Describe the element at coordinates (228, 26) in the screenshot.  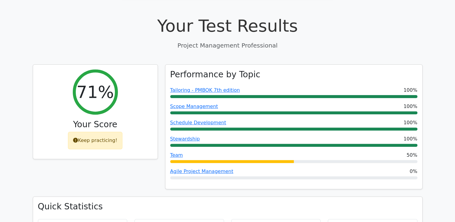
I see `h1: Your Test Results` at that location.